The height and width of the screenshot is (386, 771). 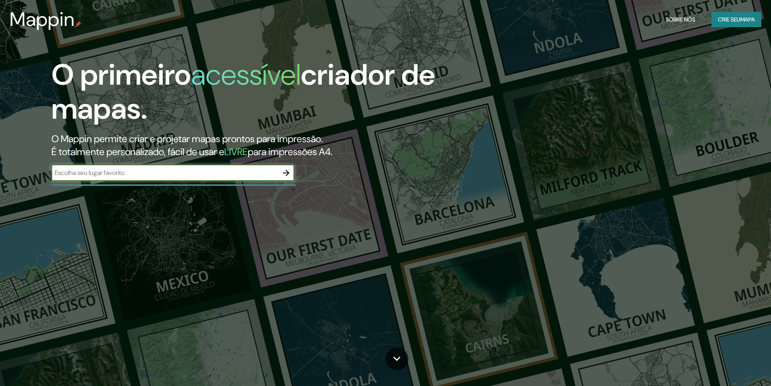 I want to click on button: Crie seumapa, so click(x=736, y=19).